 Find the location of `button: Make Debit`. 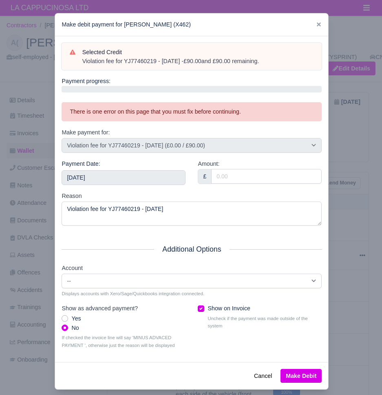

button: Make Debit is located at coordinates (301, 376).